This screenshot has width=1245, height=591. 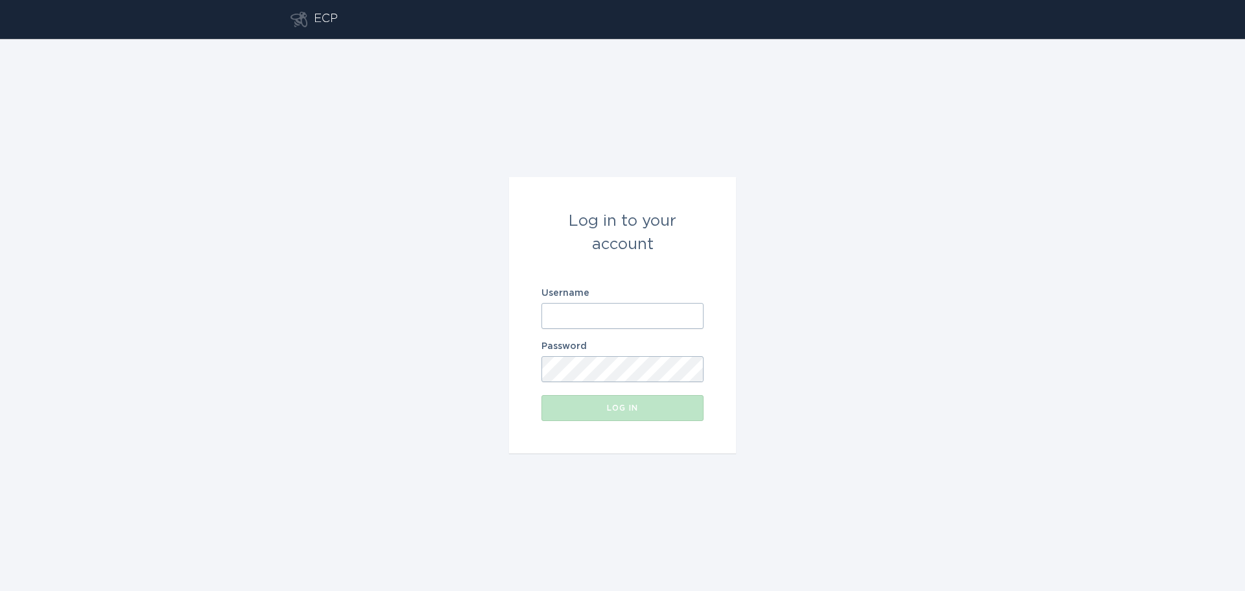 I want to click on div: Log in to your account, so click(x=622, y=233).